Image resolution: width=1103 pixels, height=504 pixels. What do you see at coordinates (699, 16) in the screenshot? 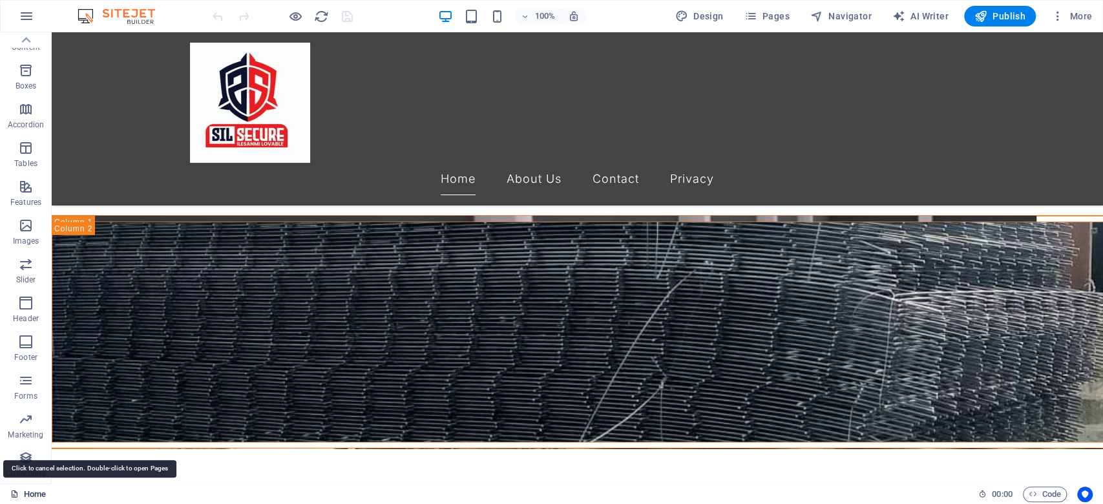
I see `button: Design` at bounding box center [699, 16].